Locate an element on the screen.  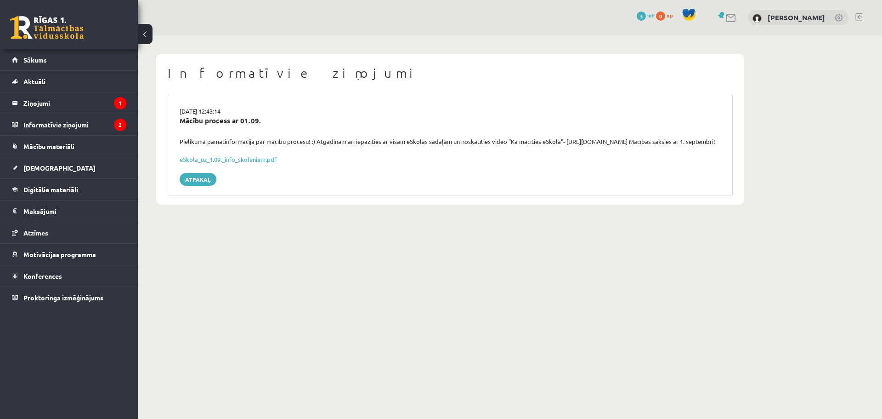
a: Maksājumi is located at coordinates (69, 211).